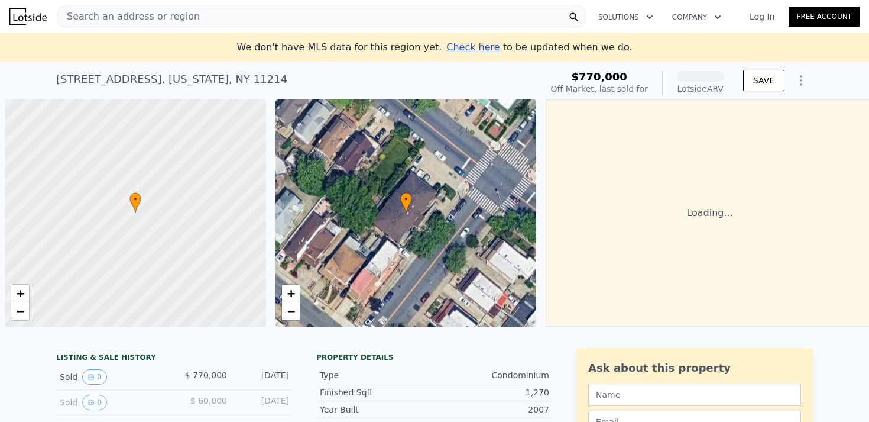 The width and height of the screenshot is (869, 422). Describe the element at coordinates (695, 394) in the screenshot. I see `input: Name` at that location.